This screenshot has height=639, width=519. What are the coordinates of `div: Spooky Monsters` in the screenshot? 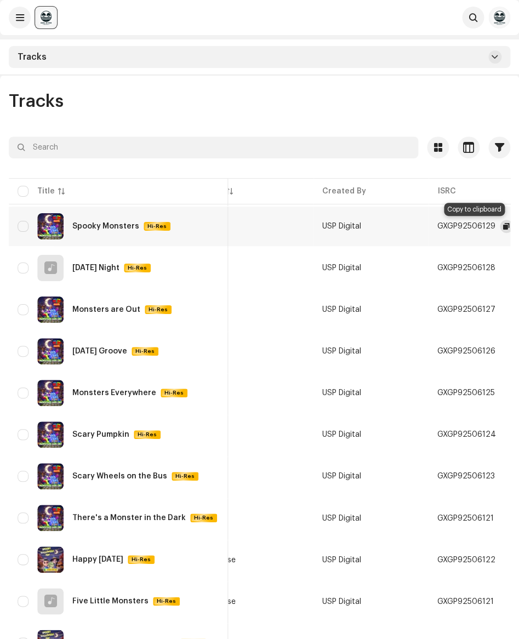 It's located at (106, 226).